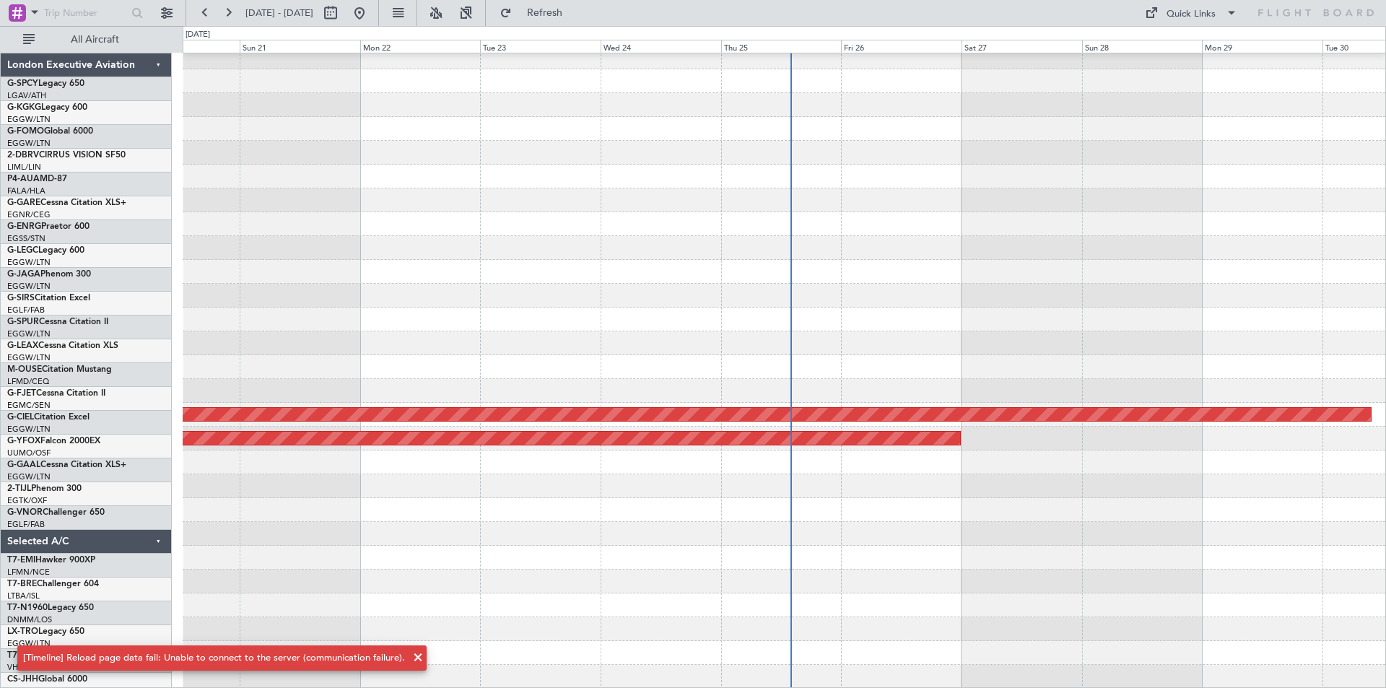 The height and width of the screenshot is (688, 1386). Describe the element at coordinates (50, 131) in the screenshot. I see `a: G-FOMOGlobal 6000` at that location.